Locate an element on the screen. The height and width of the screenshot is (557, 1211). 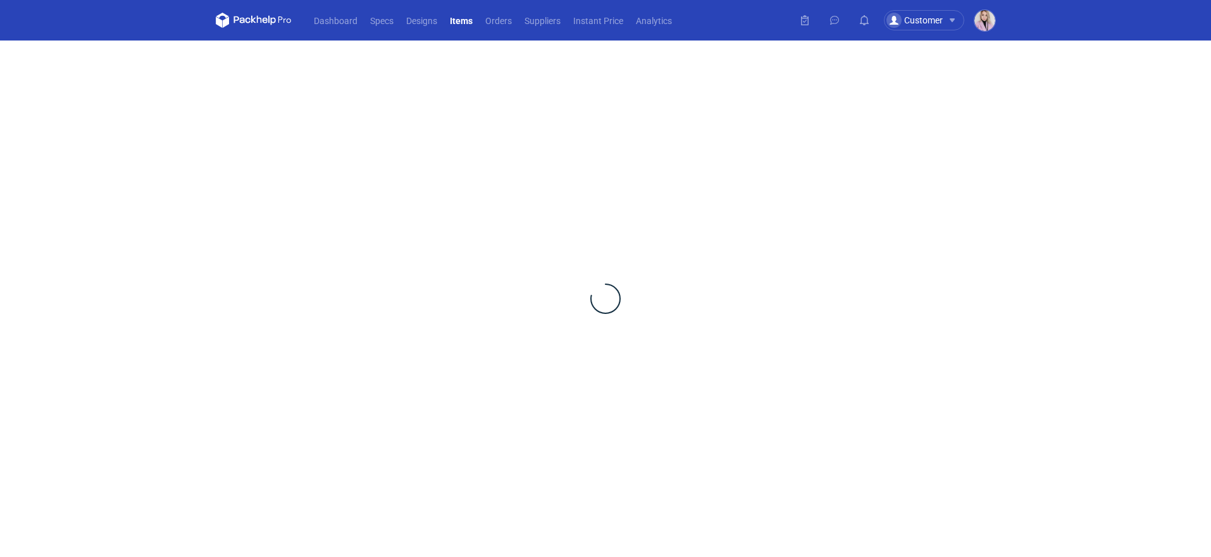
a: Instant Price is located at coordinates (598, 20).